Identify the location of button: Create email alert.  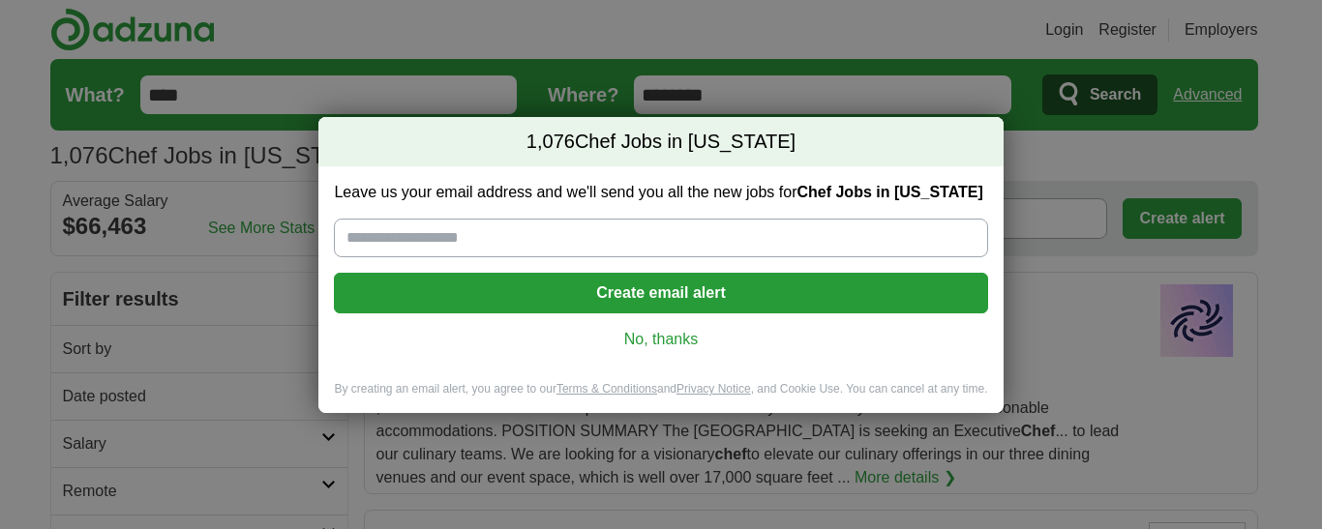
(660, 293).